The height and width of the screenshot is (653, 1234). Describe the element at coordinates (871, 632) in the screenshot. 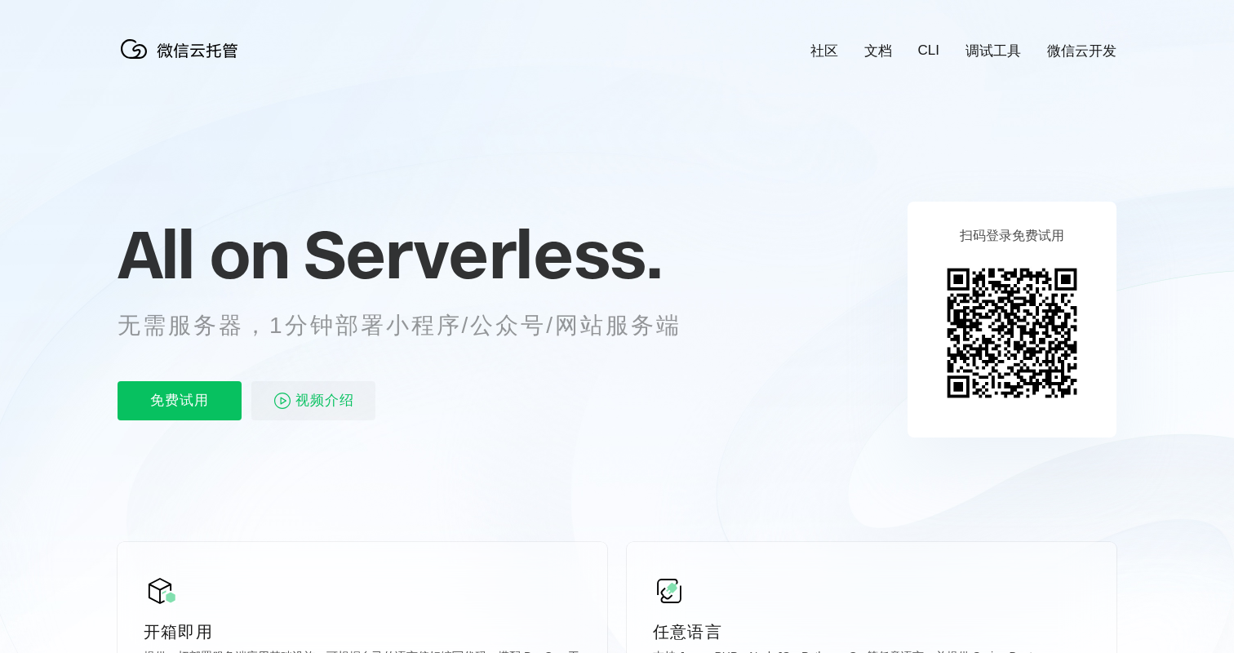

I see `p: 任意语言` at that location.